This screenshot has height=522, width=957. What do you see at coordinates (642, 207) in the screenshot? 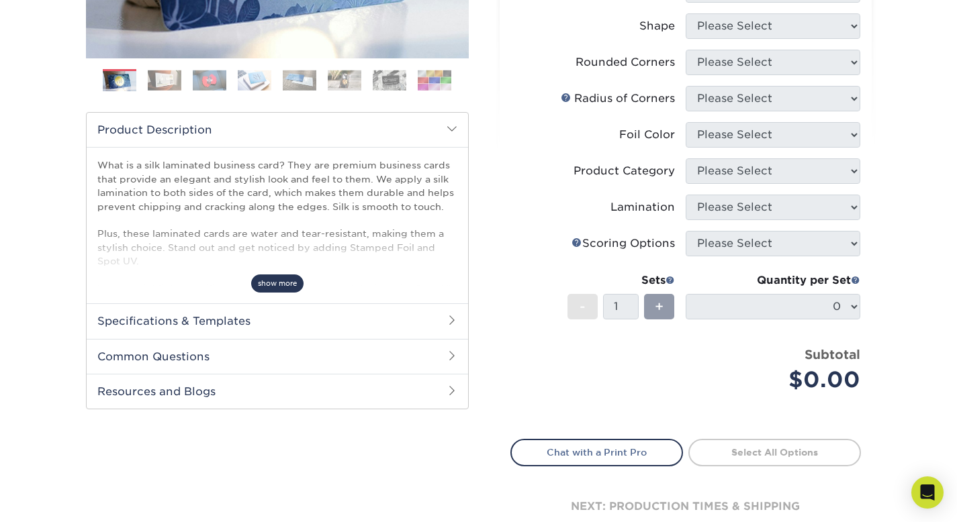
I see `div: Lamination` at bounding box center [642, 207].